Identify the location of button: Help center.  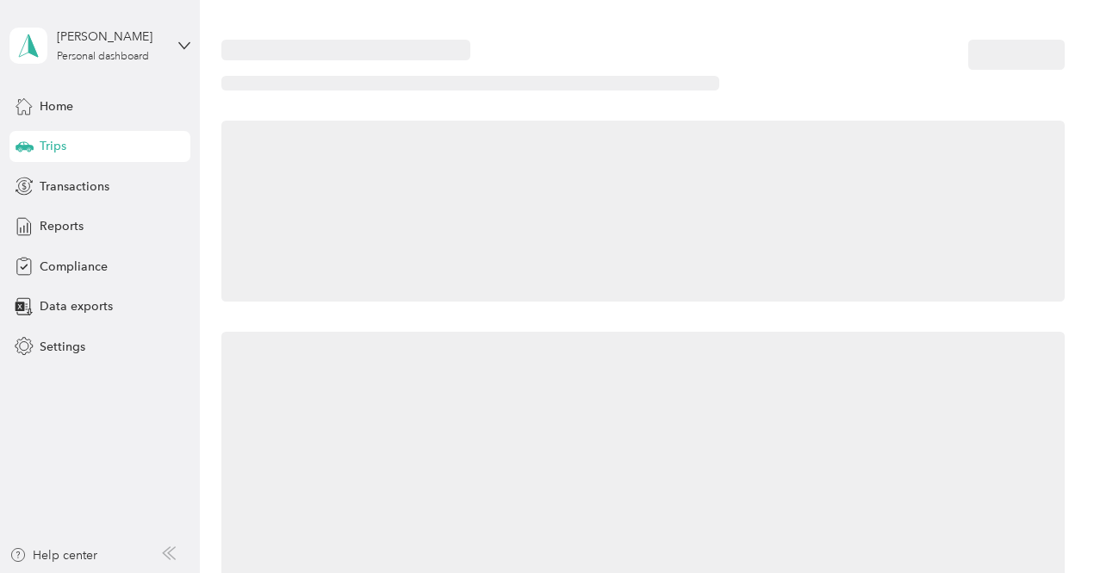
(53, 555).